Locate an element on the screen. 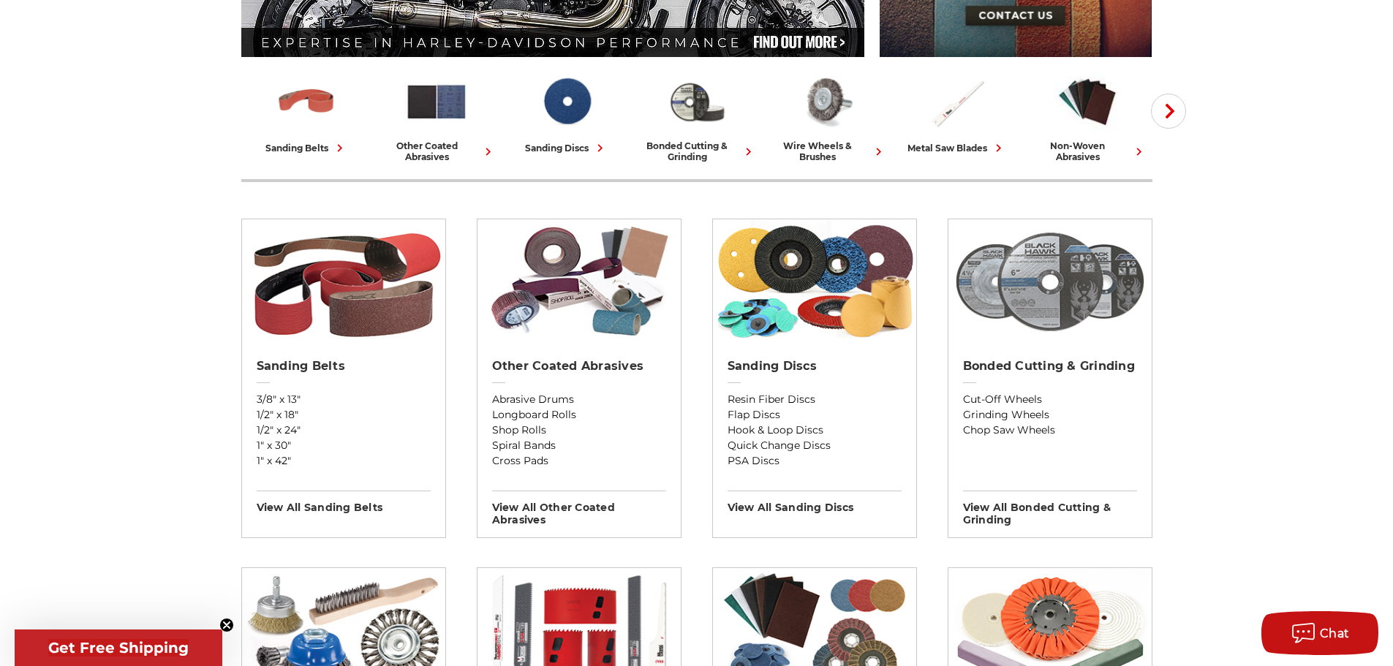 The width and height of the screenshot is (1393, 666). div: sanding belts is located at coordinates (306, 148).